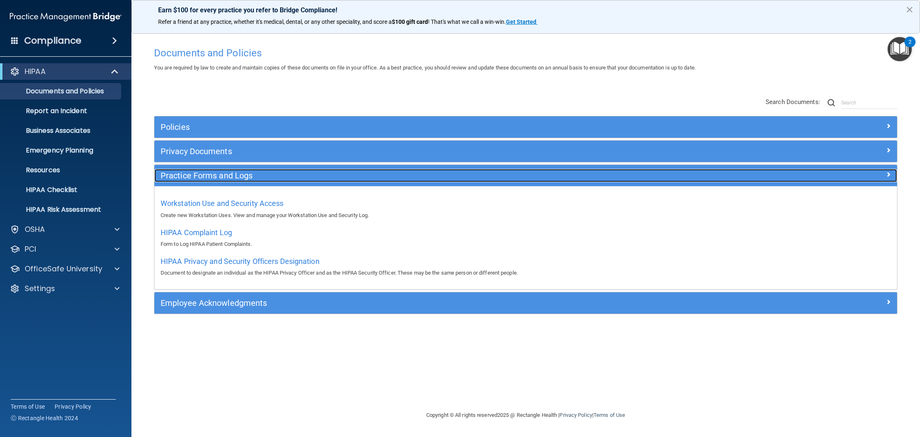 This screenshot has width=920, height=437. What do you see at coordinates (53, 41) in the screenshot?
I see `h4: Compliance` at bounding box center [53, 41].